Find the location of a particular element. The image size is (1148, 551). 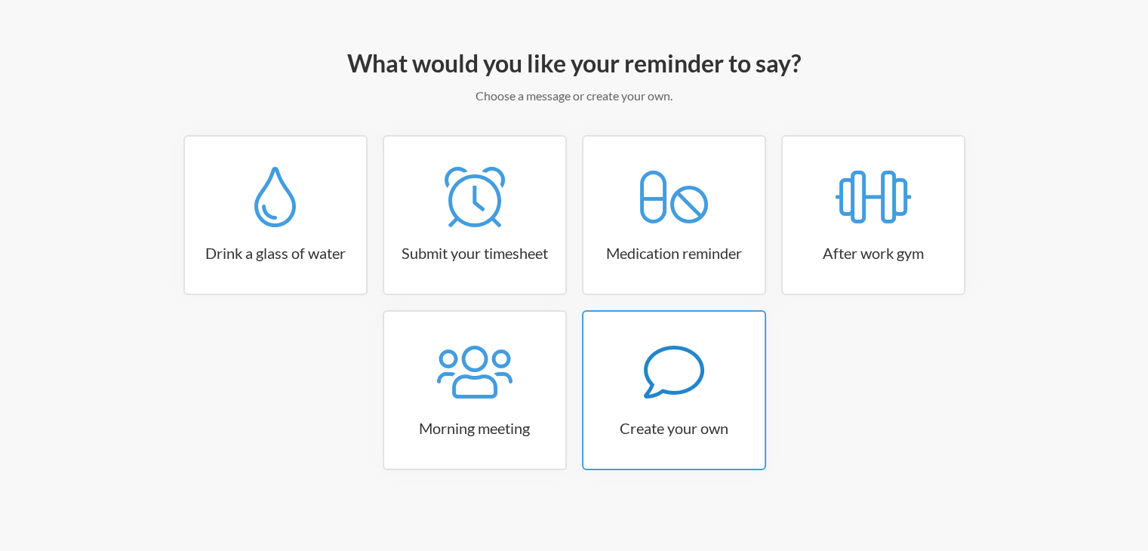

p: Choose a message or create your own. is located at coordinates (574, 96).